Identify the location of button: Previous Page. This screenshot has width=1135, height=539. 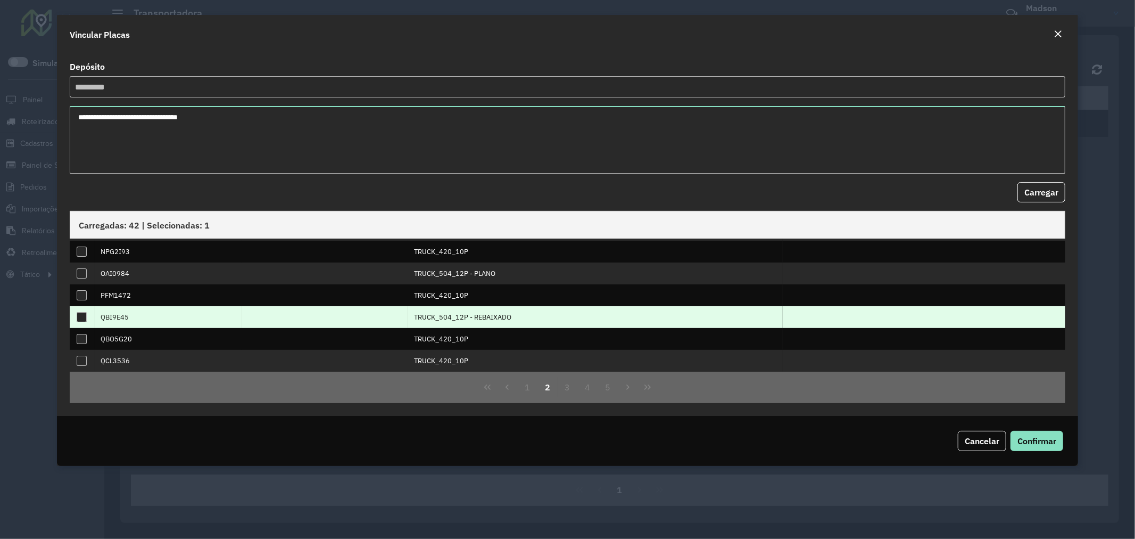
(508, 387).